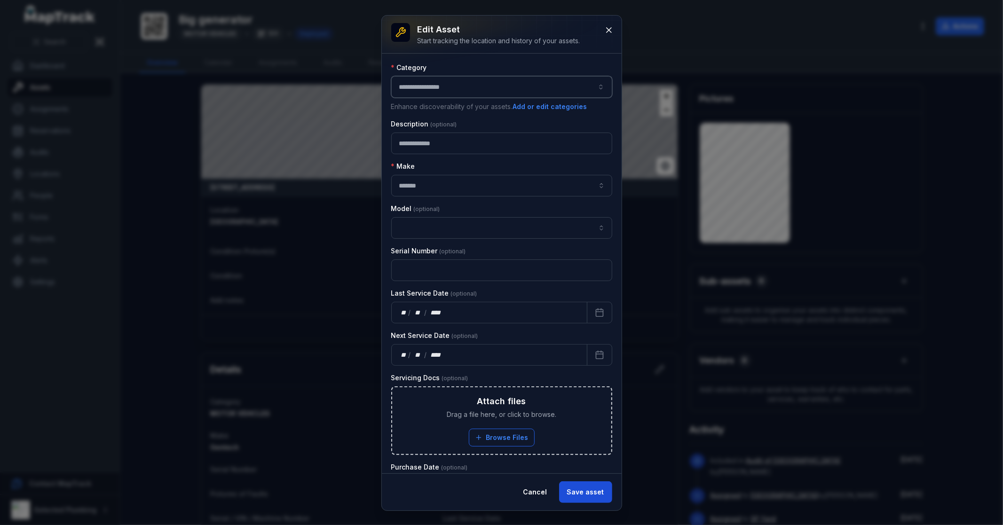 This screenshot has height=525, width=1003. What do you see at coordinates (502, 186) in the screenshot?
I see `input: asset-edit:cf[09246113-4bcc-4687-b44f-db17154807e5]-label` at bounding box center [502, 186].